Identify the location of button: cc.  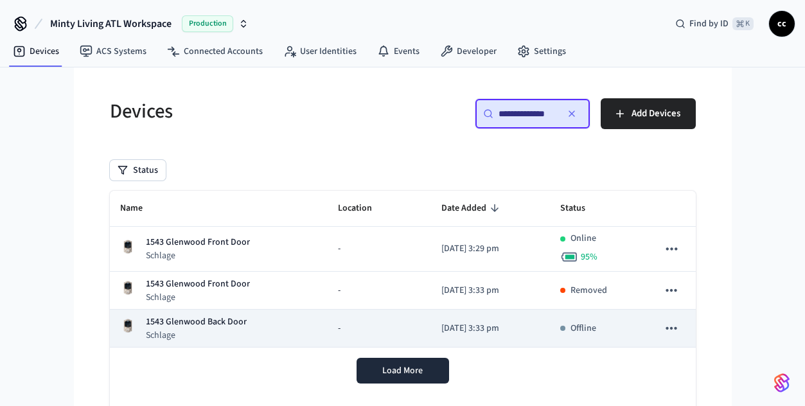
(782, 24).